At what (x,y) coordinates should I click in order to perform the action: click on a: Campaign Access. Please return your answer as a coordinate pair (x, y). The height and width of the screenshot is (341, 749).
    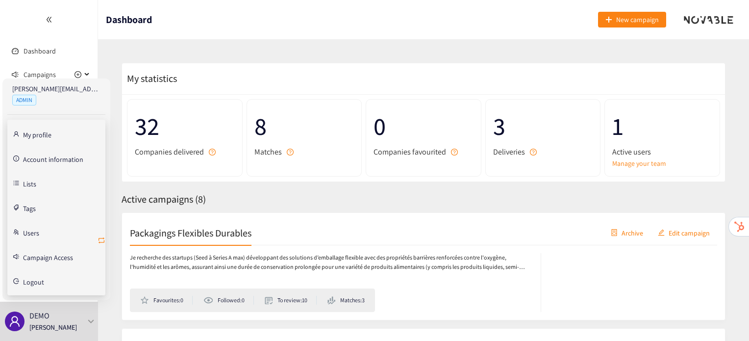
    Looking at the image, I should click on (48, 256).